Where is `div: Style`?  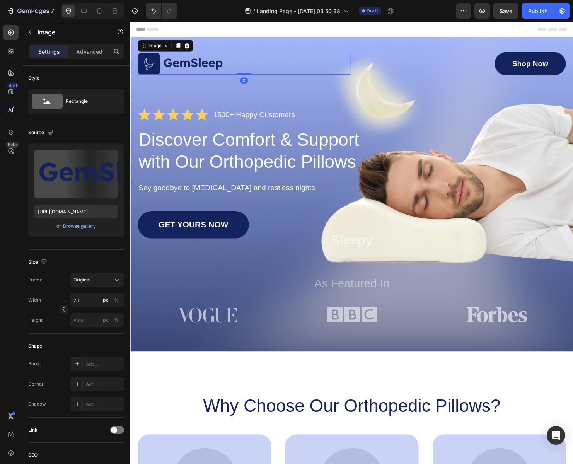
div: Style is located at coordinates (34, 78).